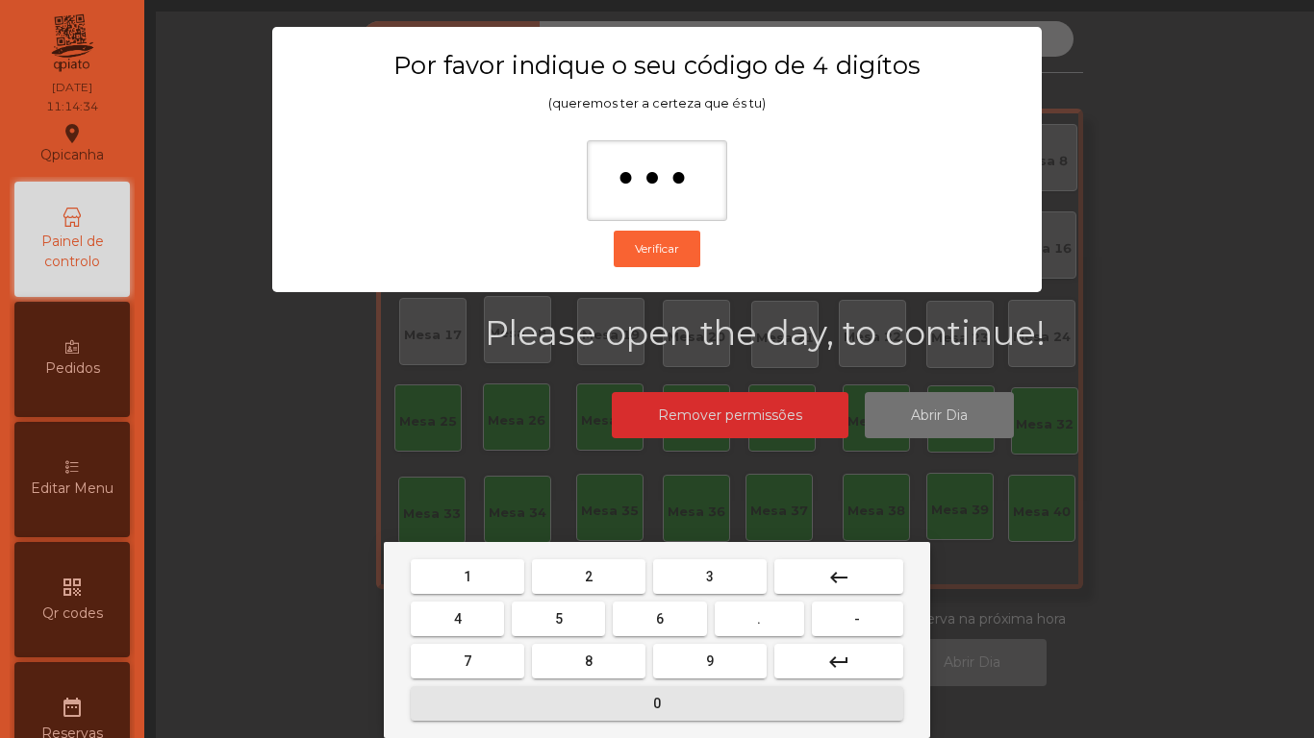 Image resolution: width=1314 pixels, height=738 pixels. What do you see at coordinates (588, 577) in the screenshot?
I see `span: 2` at bounding box center [588, 577].